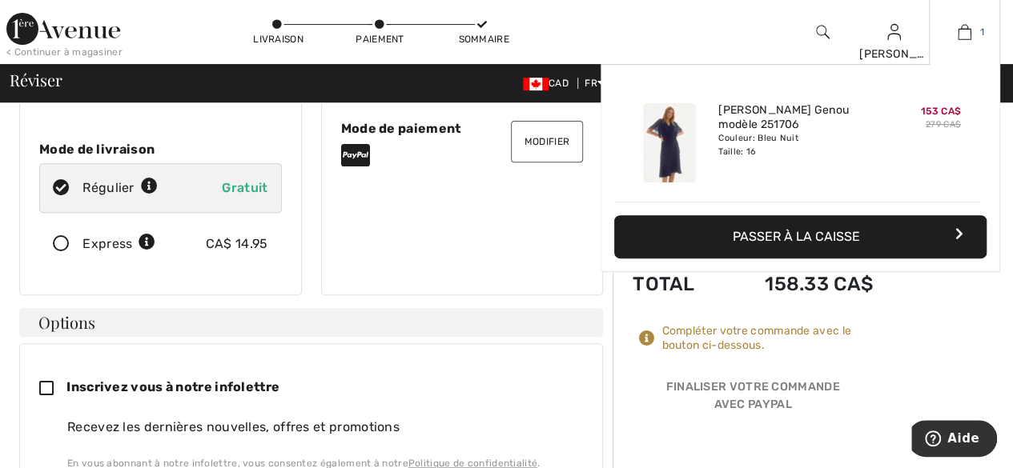 The image size is (1013, 468). Describe the element at coordinates (119, 244) in the screenshot. I see `div: Express` at that location.